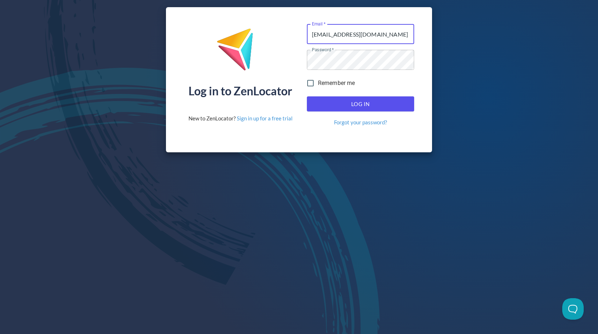 The image size is (598, 334). Describe the element at coordinates (241, 52) in the screenshot. I see `img: ZenLocator` at that location.